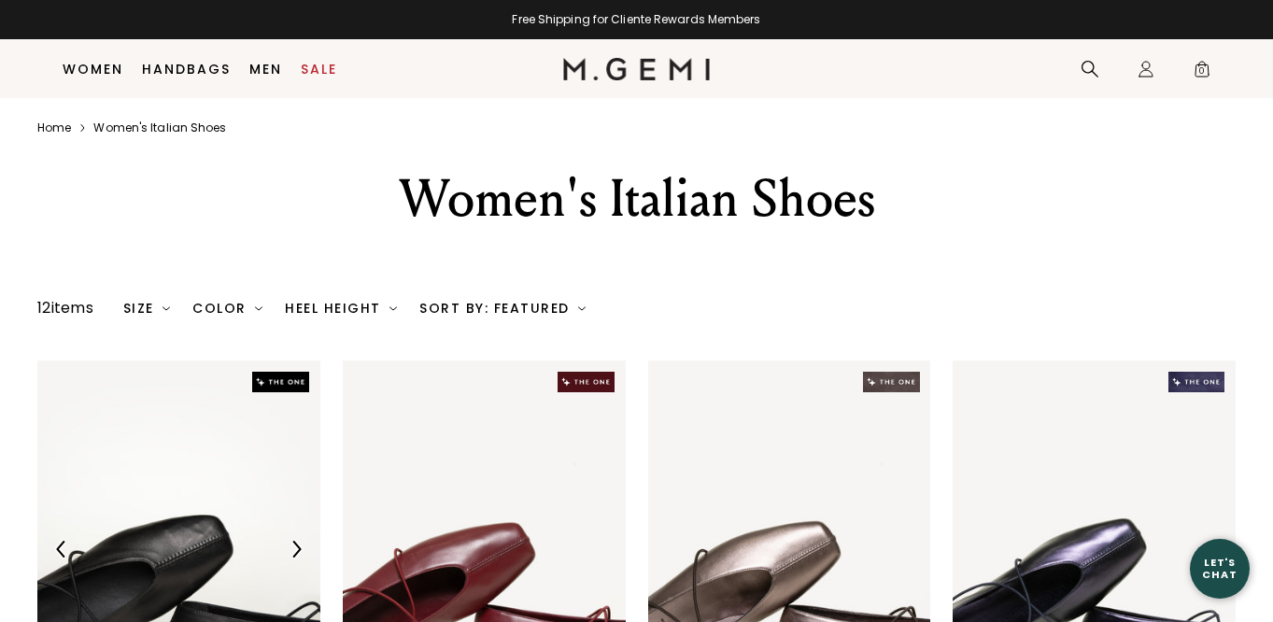  What do you see at coordinates (227, 308) in the screenshot?
I see `div: Color` at bounding box center [227, 308].